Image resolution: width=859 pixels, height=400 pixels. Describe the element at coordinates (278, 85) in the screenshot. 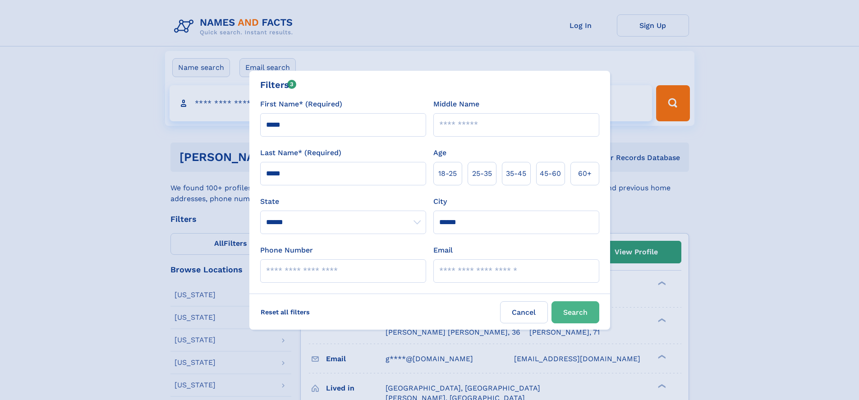

I see `div: Filters` at that location.